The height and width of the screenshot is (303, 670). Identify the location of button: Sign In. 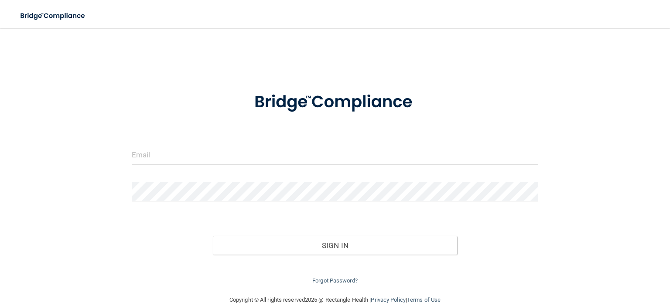
(335, 246).